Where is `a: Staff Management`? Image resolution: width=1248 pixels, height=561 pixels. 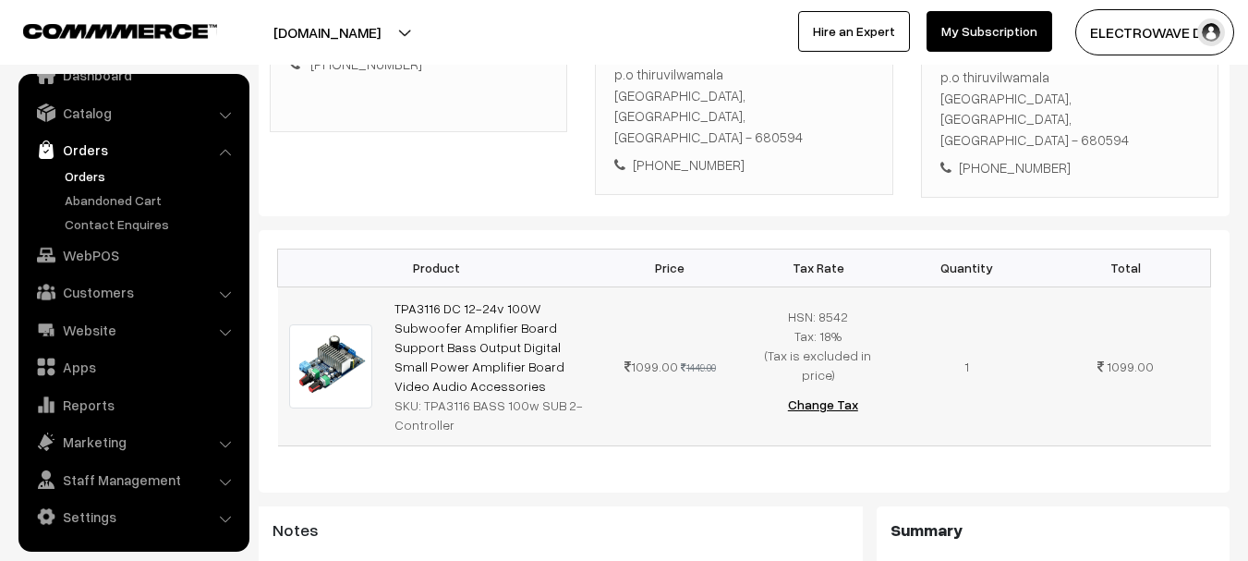 a: Staff Management is located at coordinates (133, 479).